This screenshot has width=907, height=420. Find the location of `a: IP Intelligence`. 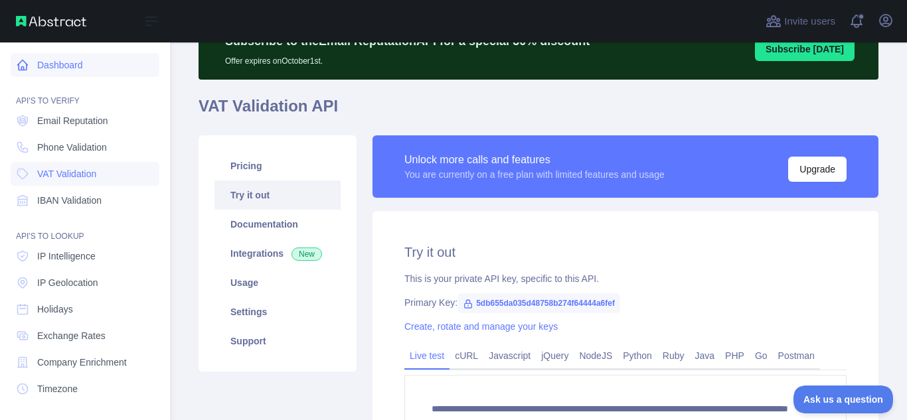

a: IP Intelligence is located at coordinates (85, 256).